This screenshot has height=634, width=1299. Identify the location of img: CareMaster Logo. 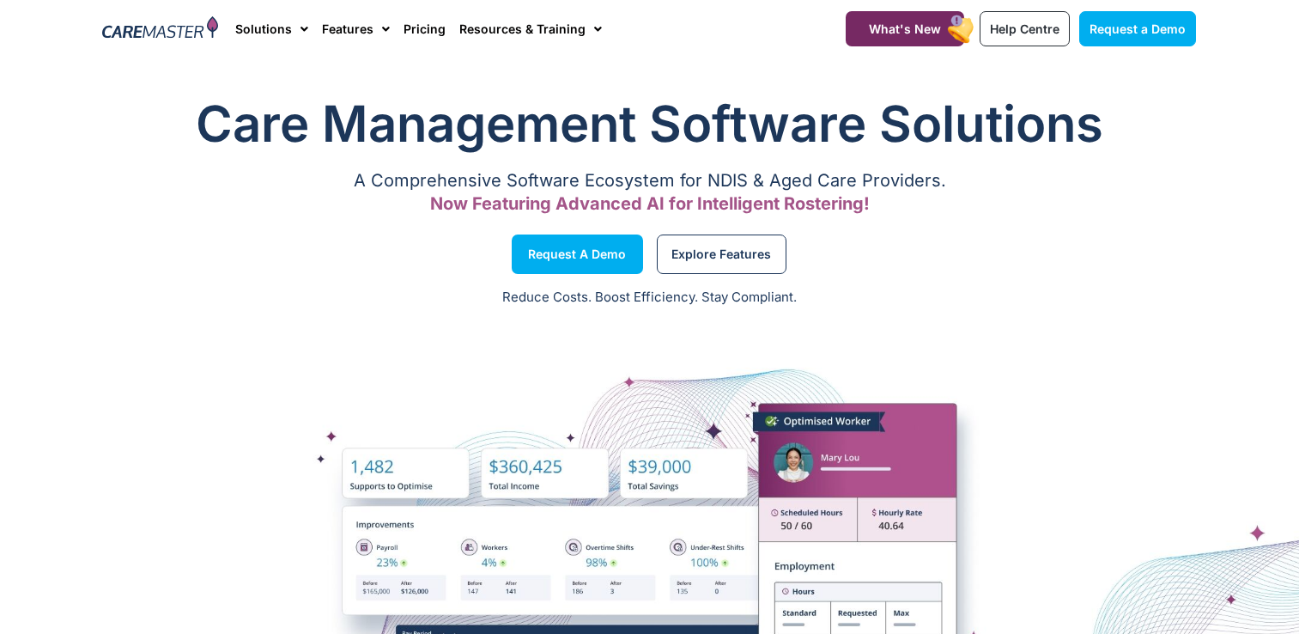
(160, 29).